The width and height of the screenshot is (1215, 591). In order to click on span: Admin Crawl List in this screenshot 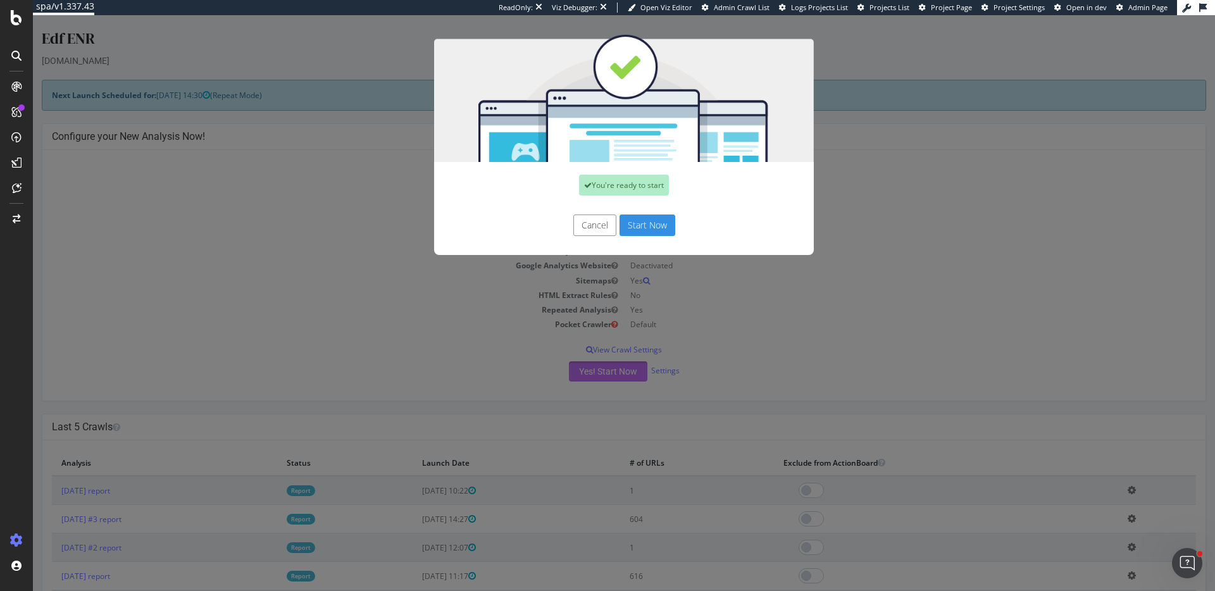, I will do `click(741, 7)`.